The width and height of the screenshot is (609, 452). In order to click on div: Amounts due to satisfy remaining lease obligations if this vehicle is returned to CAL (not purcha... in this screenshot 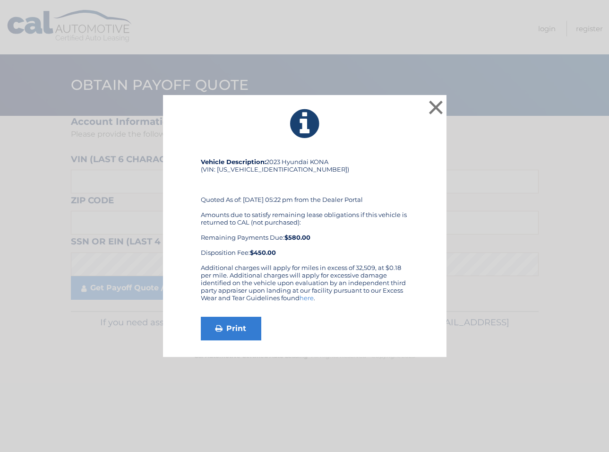, I will do `click(305, 234)`.